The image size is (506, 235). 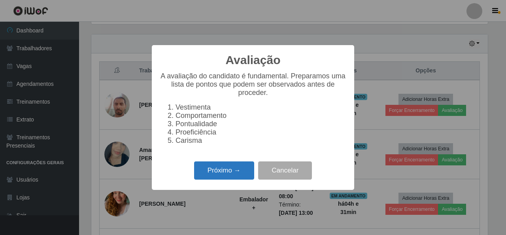 I want to click on li: Proeficiência, so click(x=261, y=132).